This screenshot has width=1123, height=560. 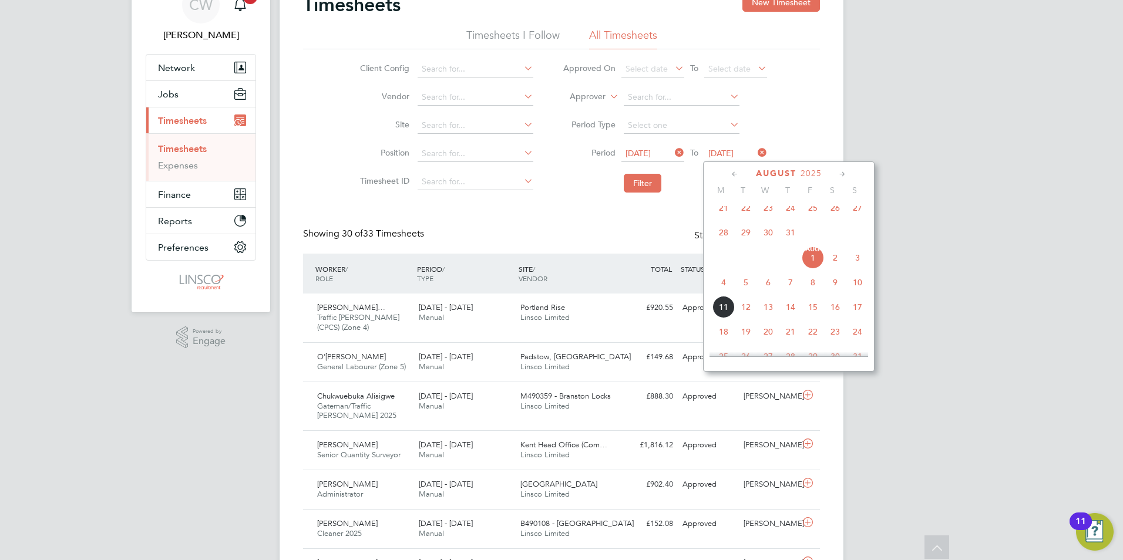 I want to click on span: 22, so click(x=746, y=208).